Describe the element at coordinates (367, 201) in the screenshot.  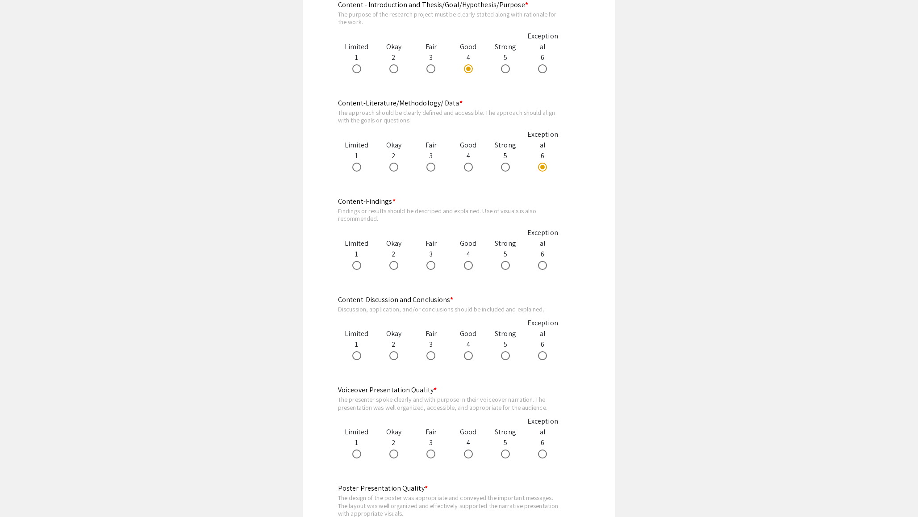
I see `mat-label: Content-Findings` at that location.